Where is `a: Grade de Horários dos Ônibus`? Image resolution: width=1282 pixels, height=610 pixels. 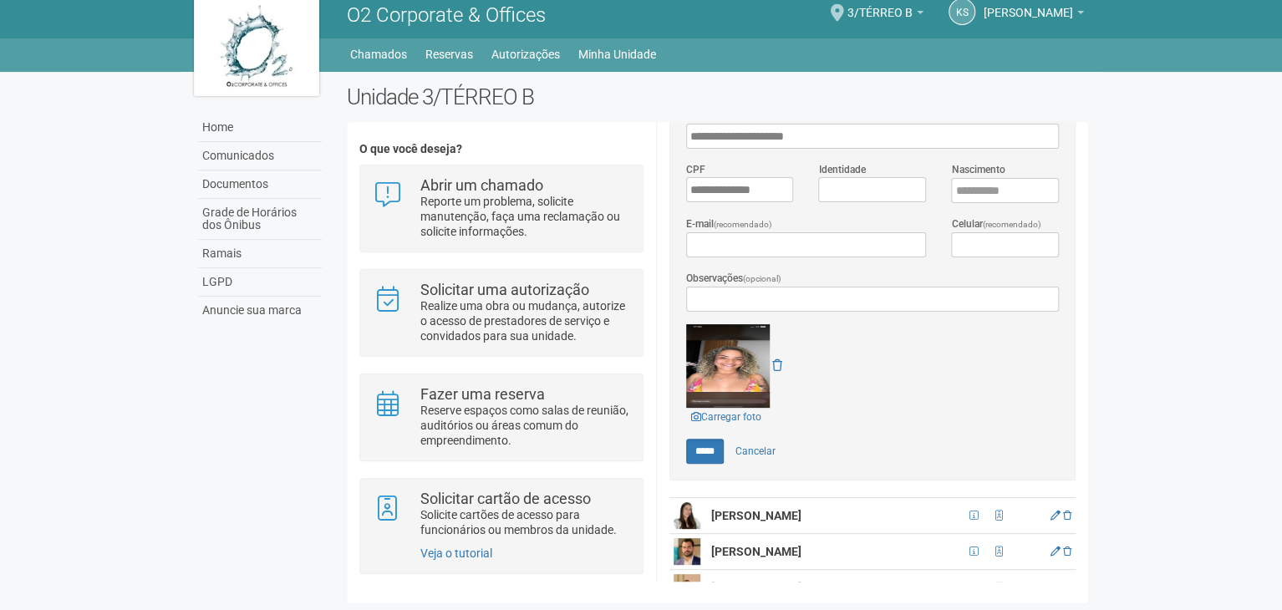
a: Grade de Horários dos Ônibus is located at coordinates (260, 219).